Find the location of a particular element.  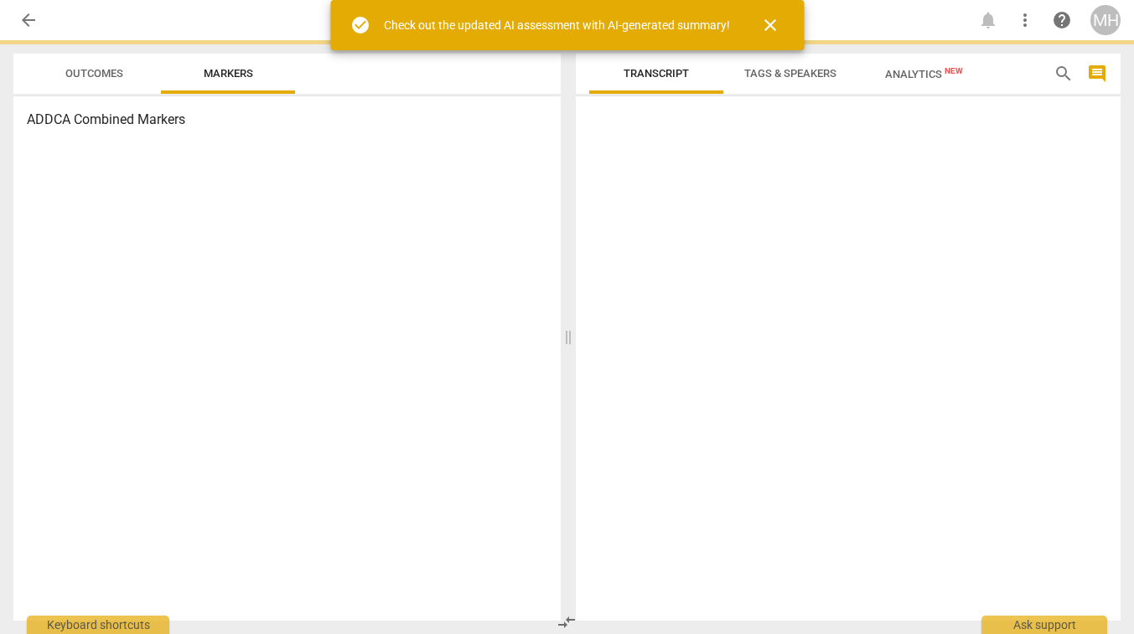

span: search is located at coordinates (1063, 74).